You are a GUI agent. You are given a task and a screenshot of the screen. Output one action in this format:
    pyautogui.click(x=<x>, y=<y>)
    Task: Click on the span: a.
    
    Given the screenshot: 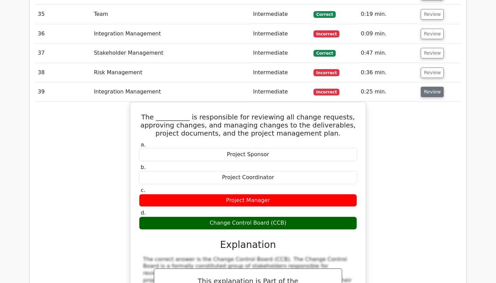 What is the action you would take?
    pyautogui.click(x=143, y=144)
    